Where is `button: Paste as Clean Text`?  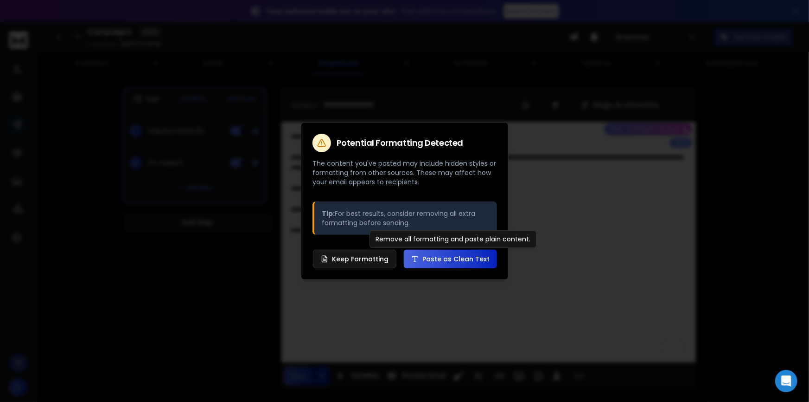 button: Paste as Clean Text is located at coordinates (450, 259).